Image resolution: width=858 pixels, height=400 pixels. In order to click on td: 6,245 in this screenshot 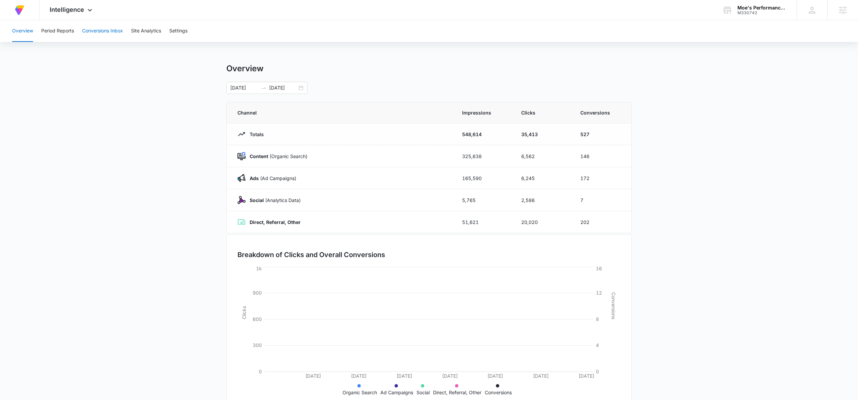, I will do `click(543, 178)`.